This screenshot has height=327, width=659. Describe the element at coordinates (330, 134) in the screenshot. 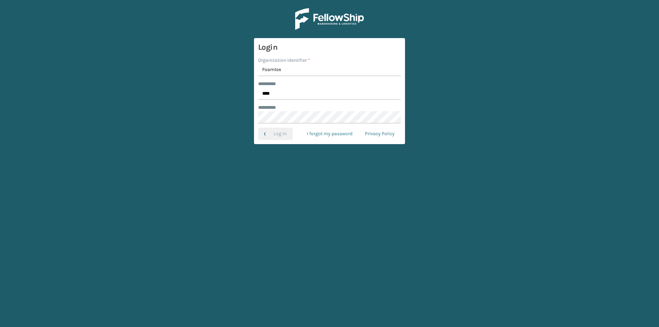

I see `a: I forgot my password` at that location.